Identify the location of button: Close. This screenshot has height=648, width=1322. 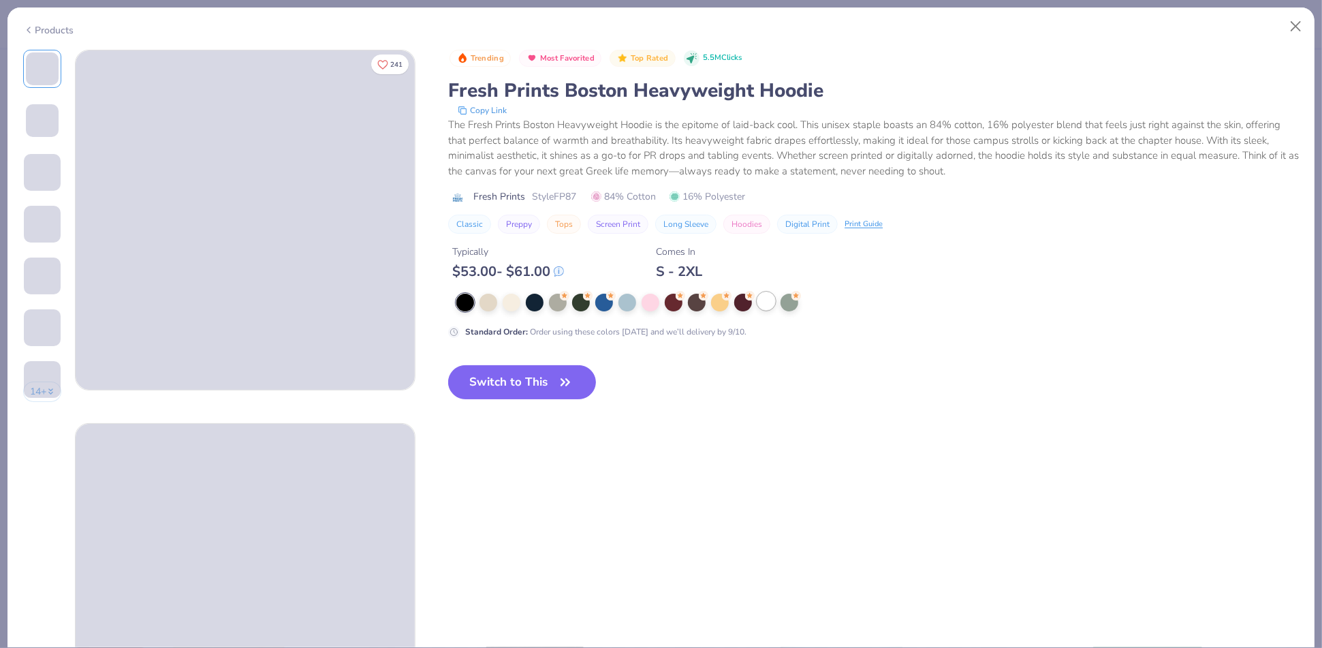
(1296, 27).